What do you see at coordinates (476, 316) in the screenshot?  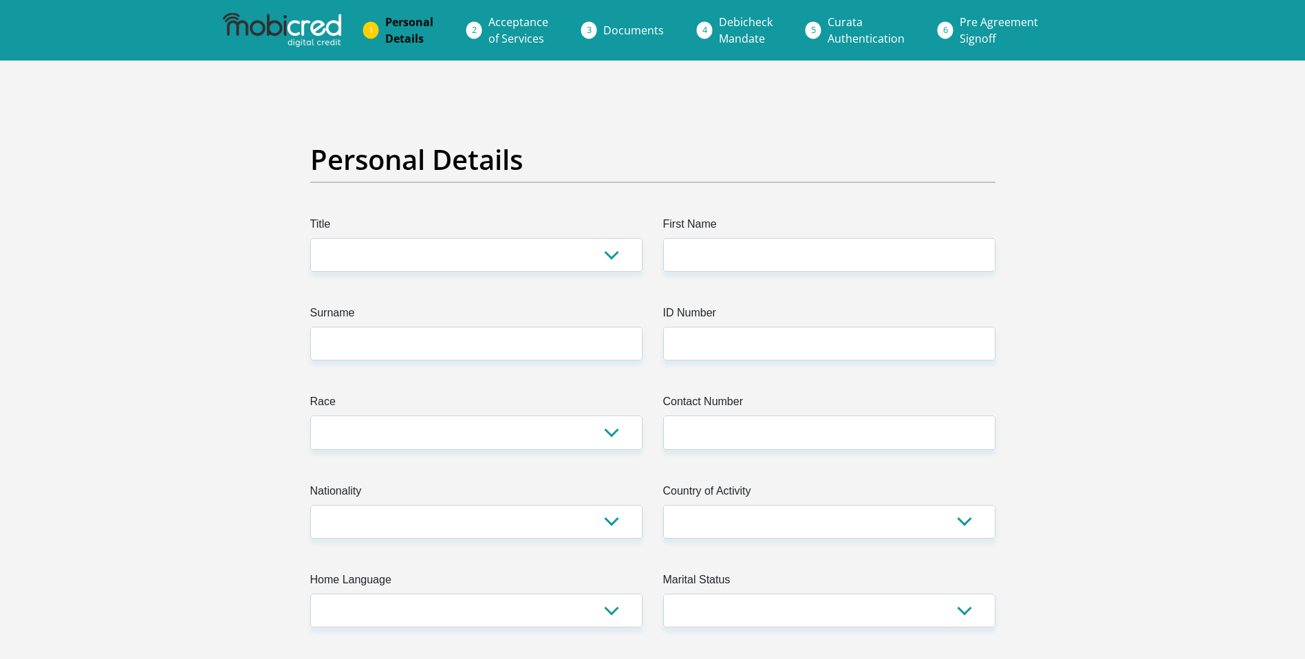 I see `label: Surname` at bounding box center [476, 316].